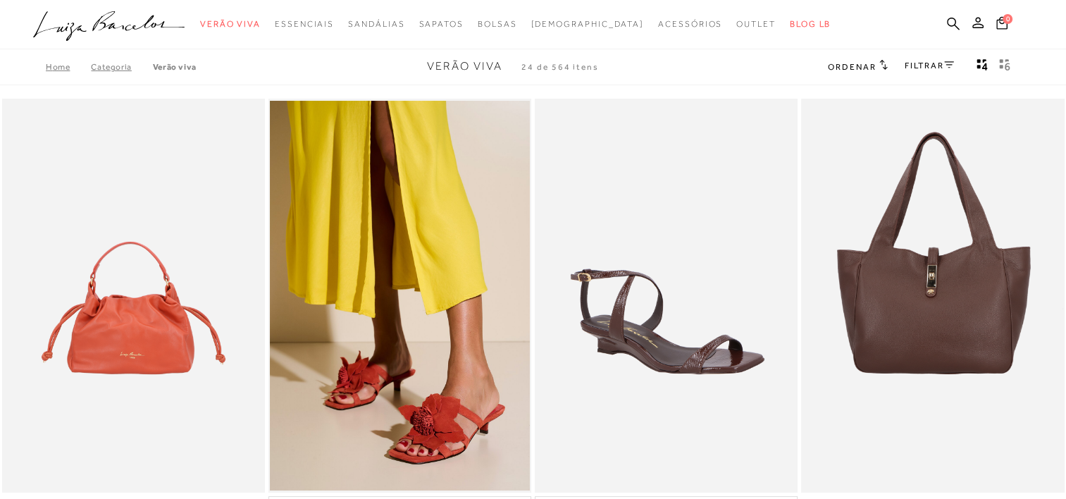 This screenshot has height=499, width=1066. Describe the element at coordinates (810, 24) in the screenshot. I see `span: BLOG LB` at that location.